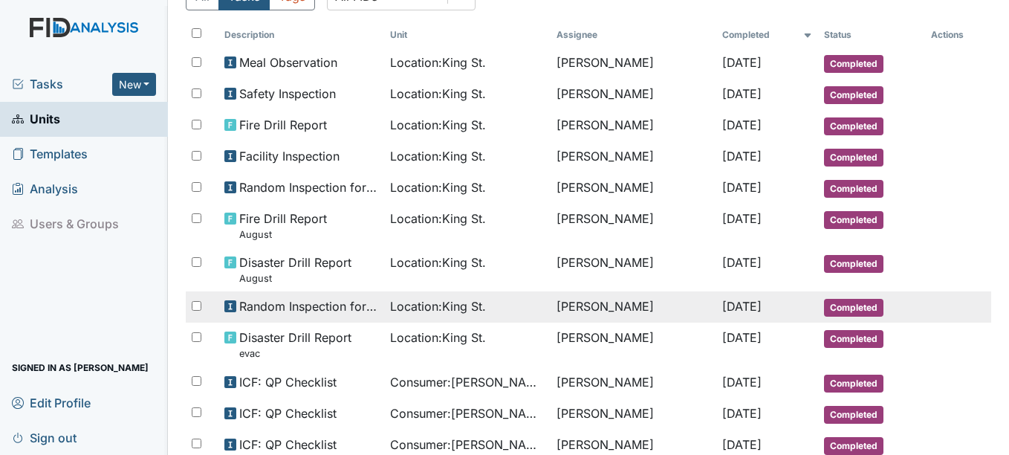 This screenshot has width=1009, height=455. Describe the element at coordinates (196, 33) in the screenshot. I see `input: Toggle All Rows Selected` at that location.